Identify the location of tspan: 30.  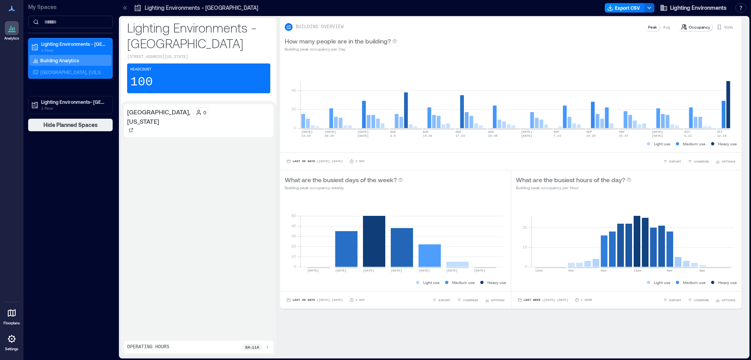
(294, 236).